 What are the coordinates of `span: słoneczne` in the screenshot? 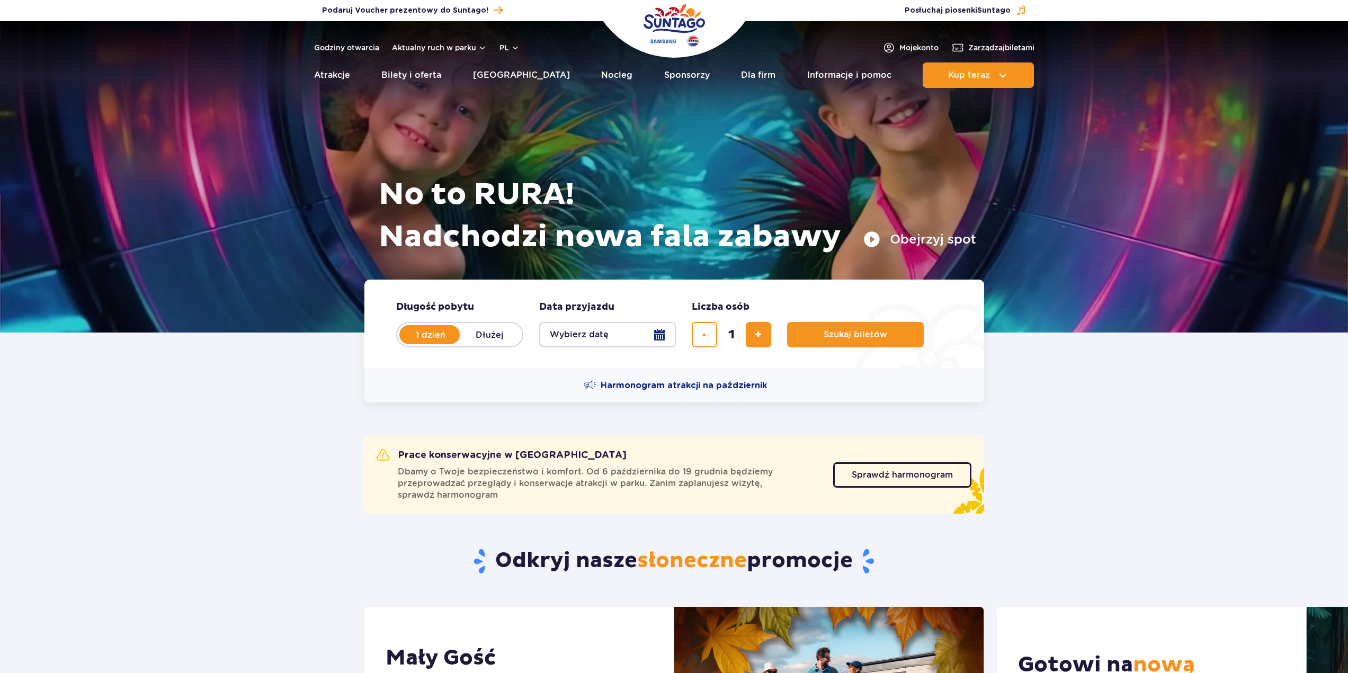 It's located at (692, 561).